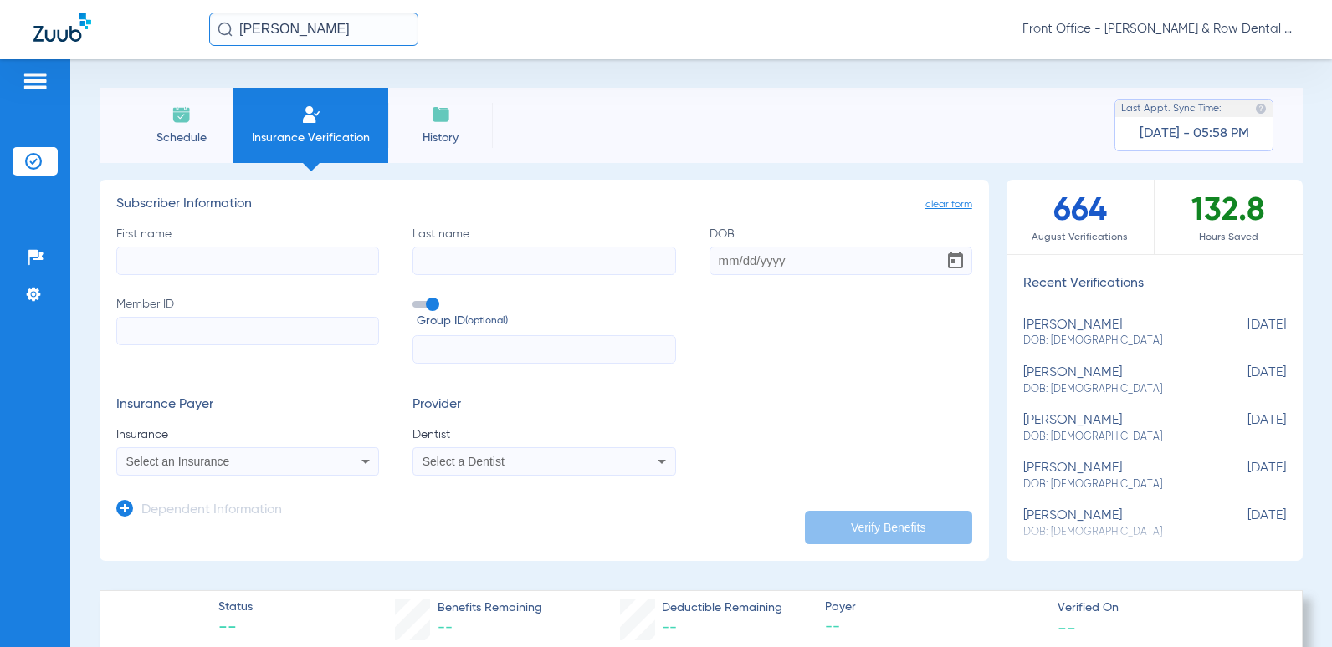 The height and width of the screenshot is (647, 1332). What do you see at coordinates (248, 435) in the screenshot?
I see `span: Insurance` at bounding box center [248, 435].